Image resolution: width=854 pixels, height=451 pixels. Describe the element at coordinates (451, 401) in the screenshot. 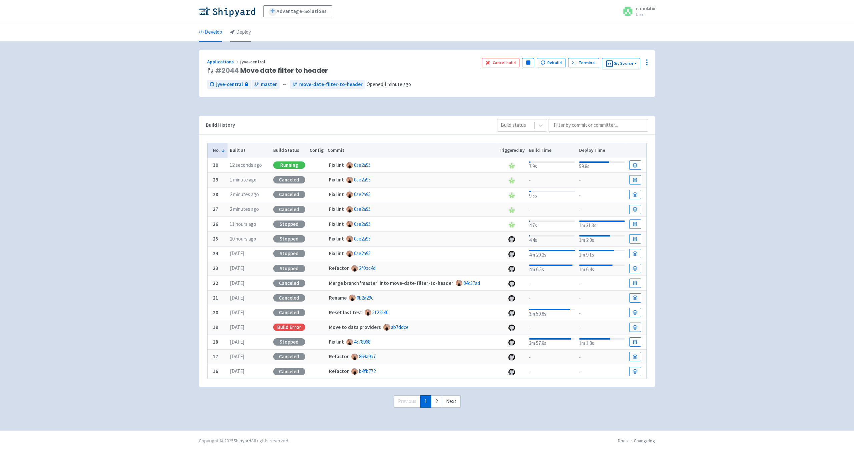

I see `a: Next` at that location.